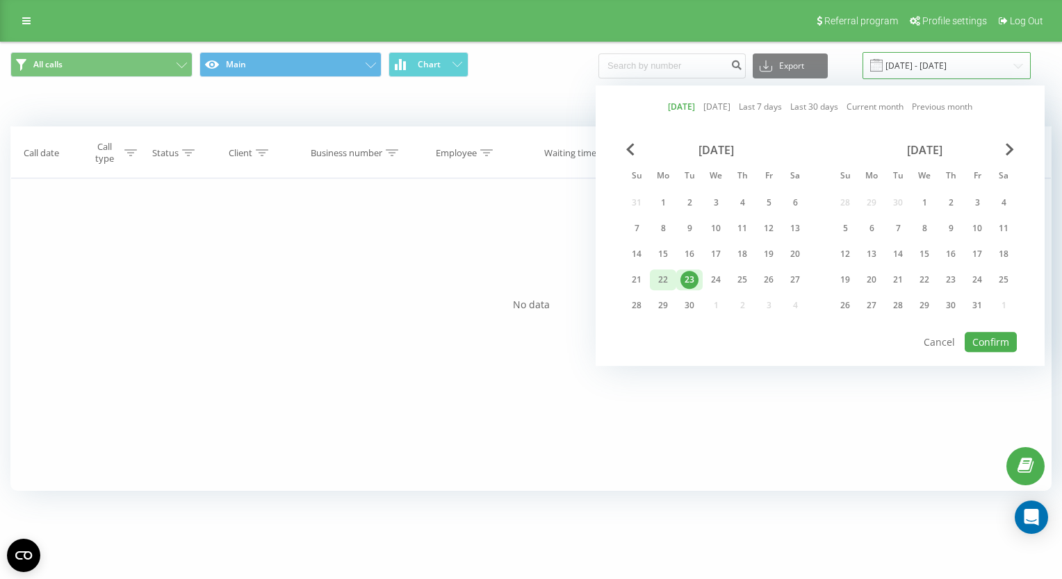 This screenshot has height=579, width=1062. I want to click on span: Next Month, so click(1010, 149).